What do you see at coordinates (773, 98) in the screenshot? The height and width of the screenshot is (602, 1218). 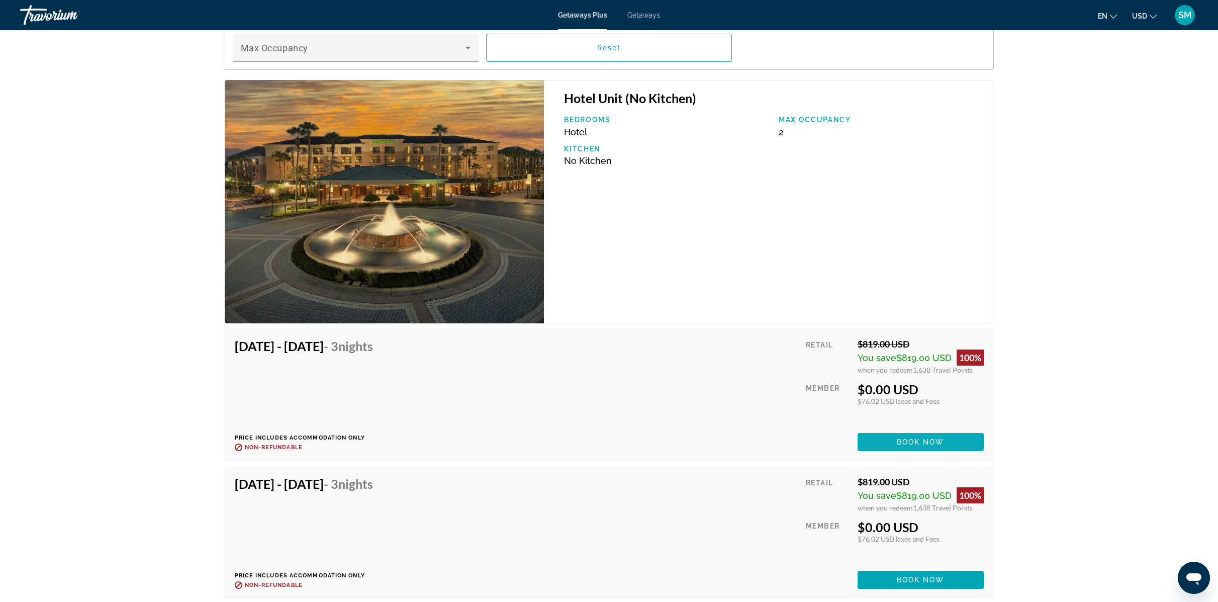 I see `h3: Hotel Unit (No Kitchen)` at bounding box center [773, 98].